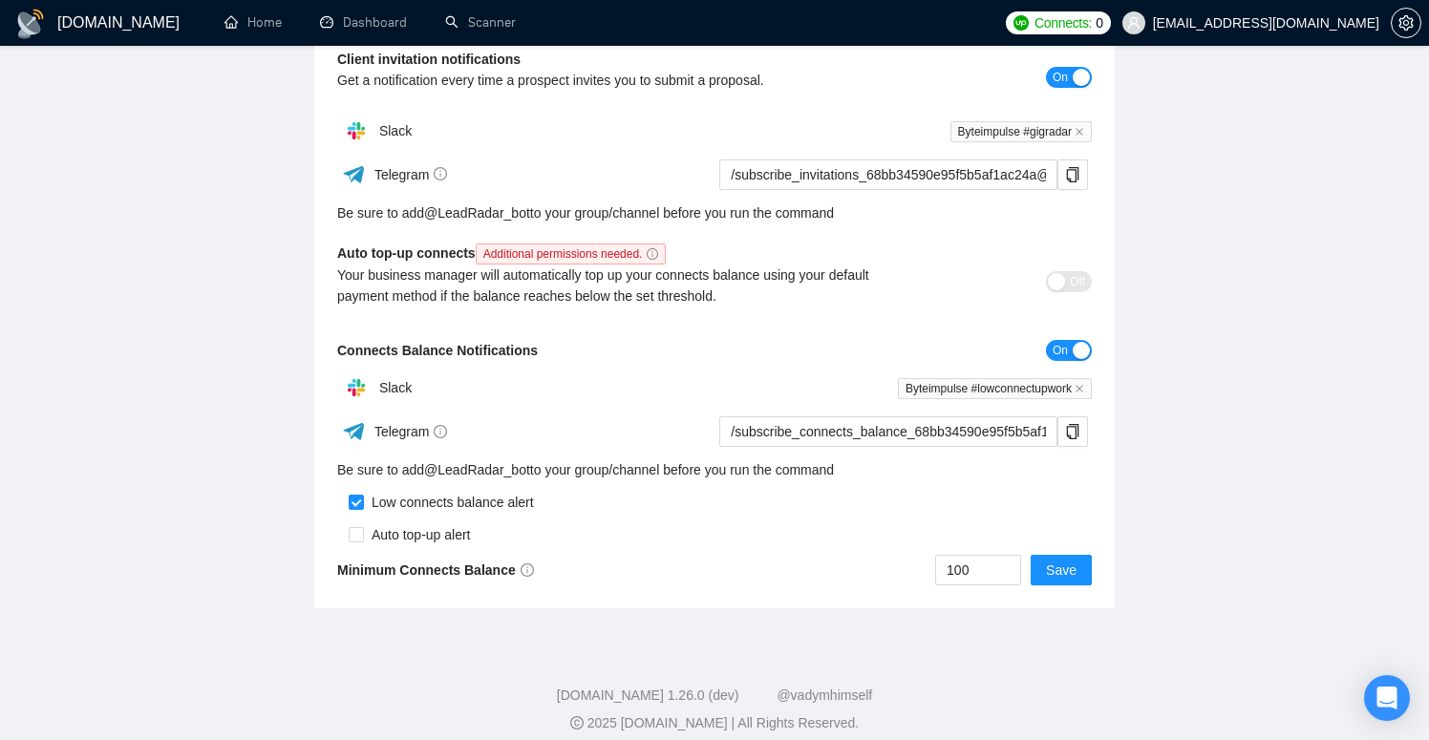  I want to click on div: Open Intercom Messenger, so click(1387, 698).